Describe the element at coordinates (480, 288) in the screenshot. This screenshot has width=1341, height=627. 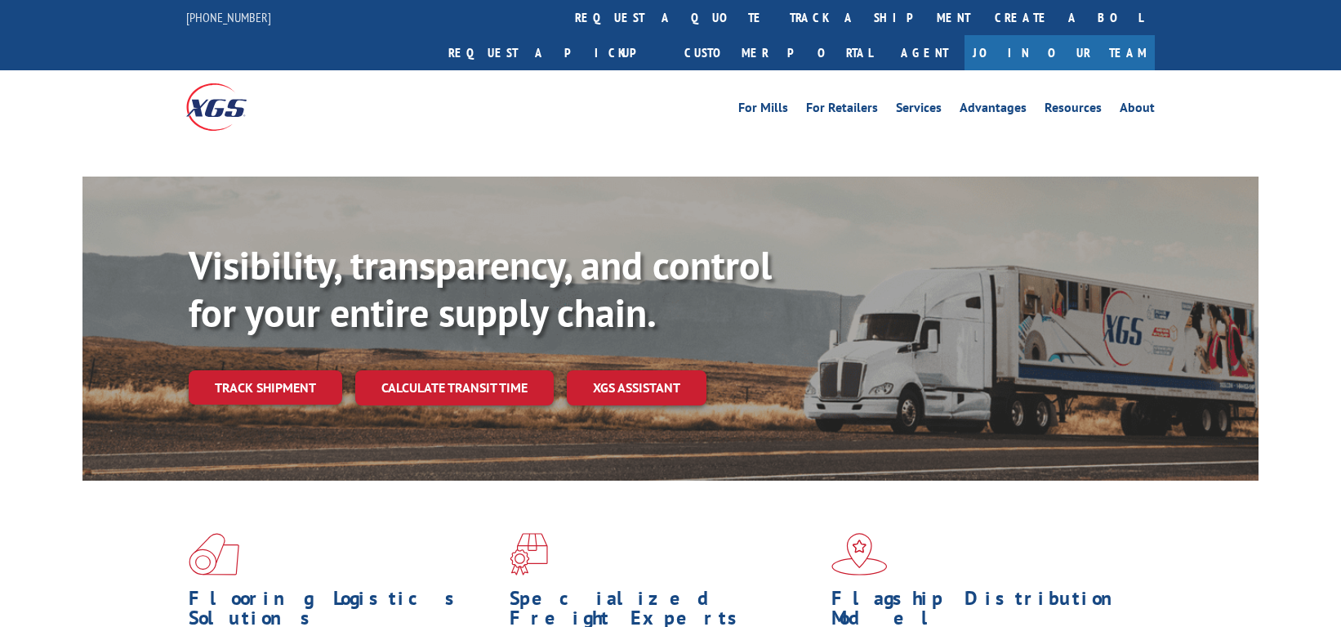
I see `b: Visibility, transparency, and control for your entire supply chain.` at that location.